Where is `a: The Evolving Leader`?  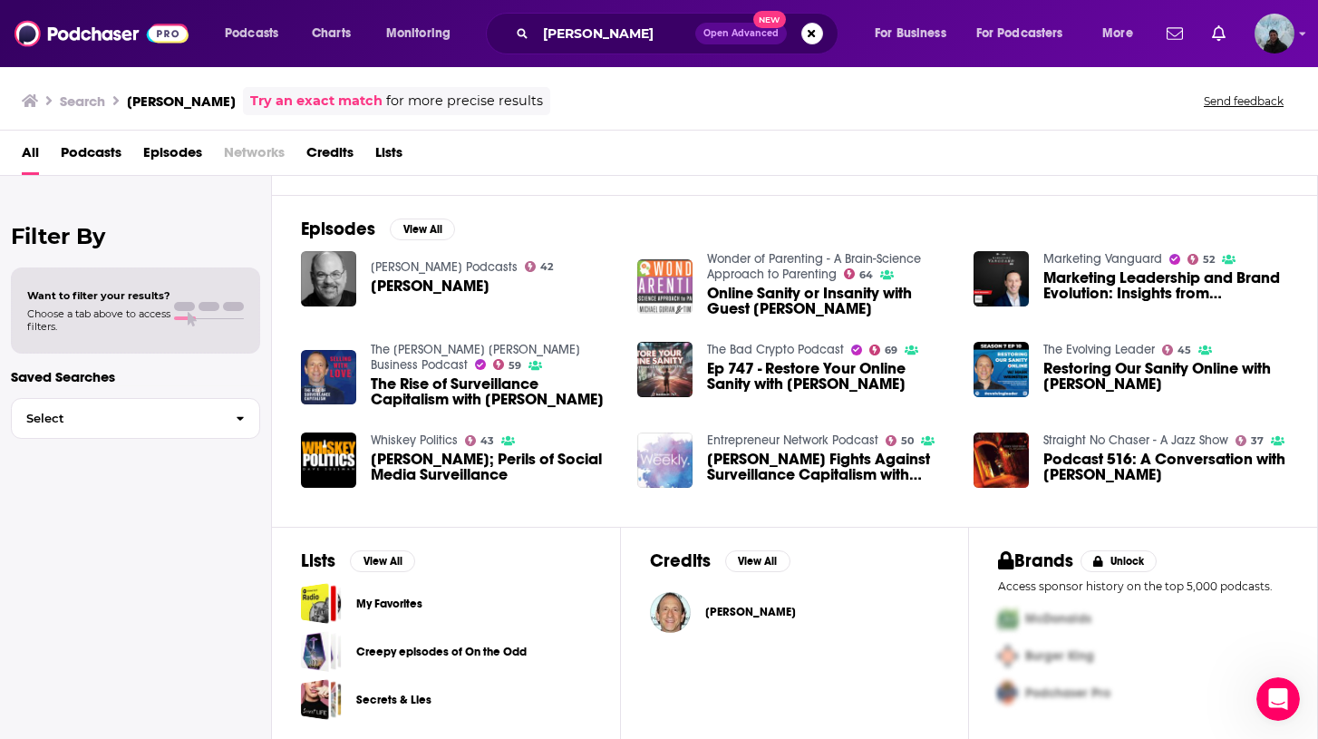
a: The Evolving Leader is located at coordinates (1099, 349).